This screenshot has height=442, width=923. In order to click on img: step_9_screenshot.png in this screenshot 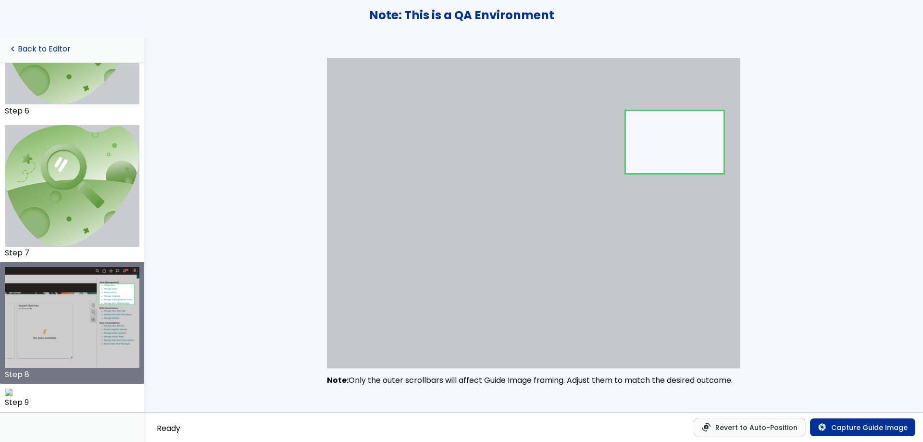, I will do `click(9, 392)`.